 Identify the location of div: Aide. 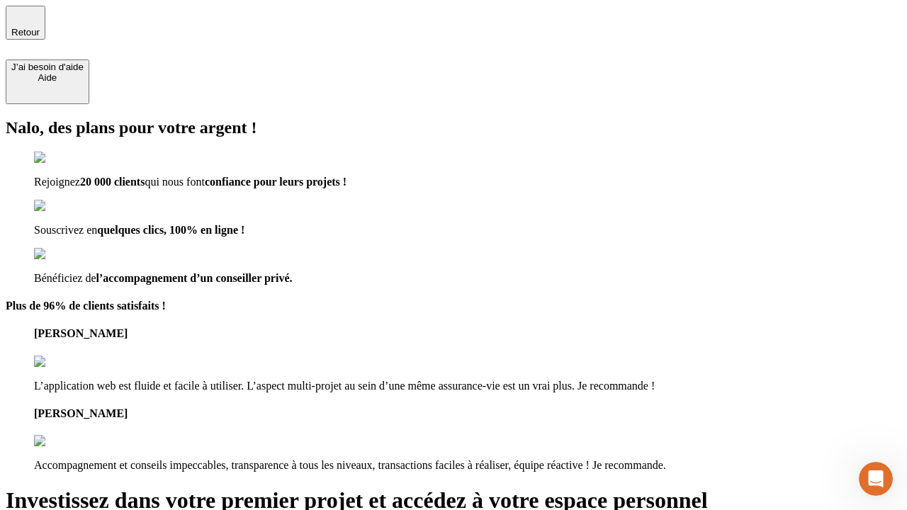
(47, 77).